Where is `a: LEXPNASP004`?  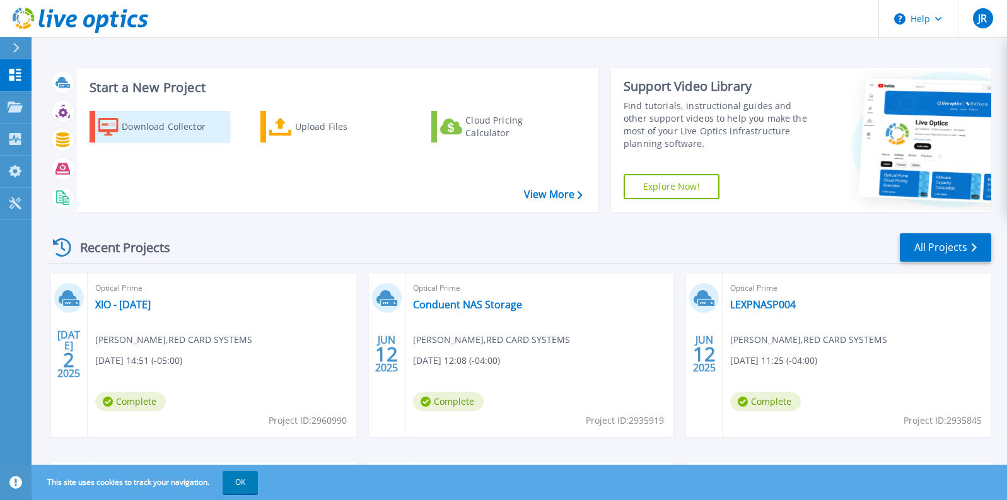
a: LEXPNASP004 is located at coordinates (763, 305).